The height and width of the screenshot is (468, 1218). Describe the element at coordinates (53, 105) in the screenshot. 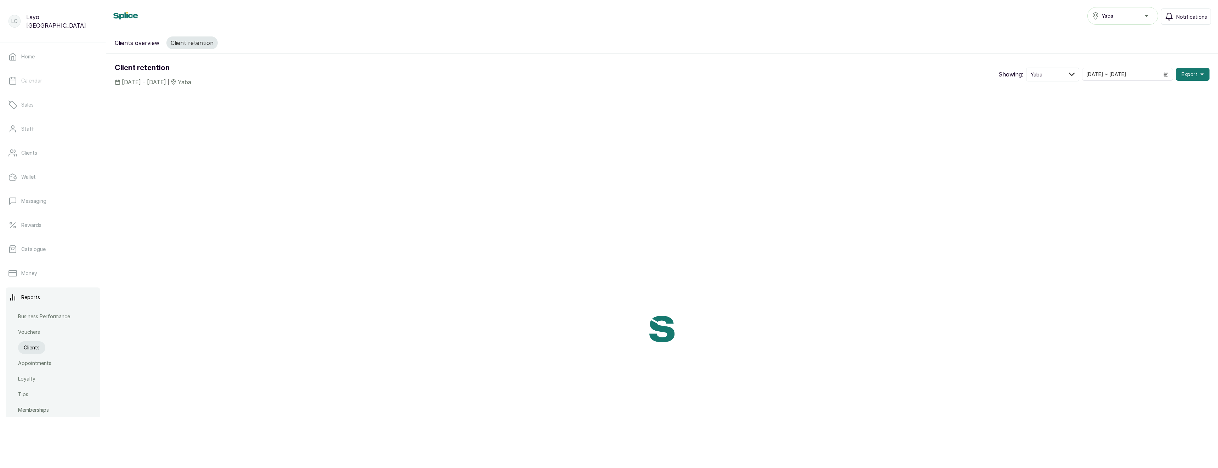

I see `a: Sales` at that location.